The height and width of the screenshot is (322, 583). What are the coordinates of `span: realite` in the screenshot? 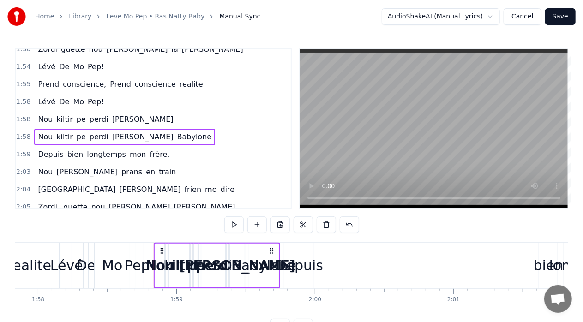 It's located at (191, 84).